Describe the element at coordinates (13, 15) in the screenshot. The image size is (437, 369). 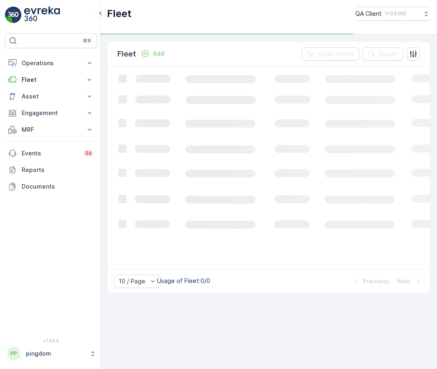
I see `img: logo` at that location.